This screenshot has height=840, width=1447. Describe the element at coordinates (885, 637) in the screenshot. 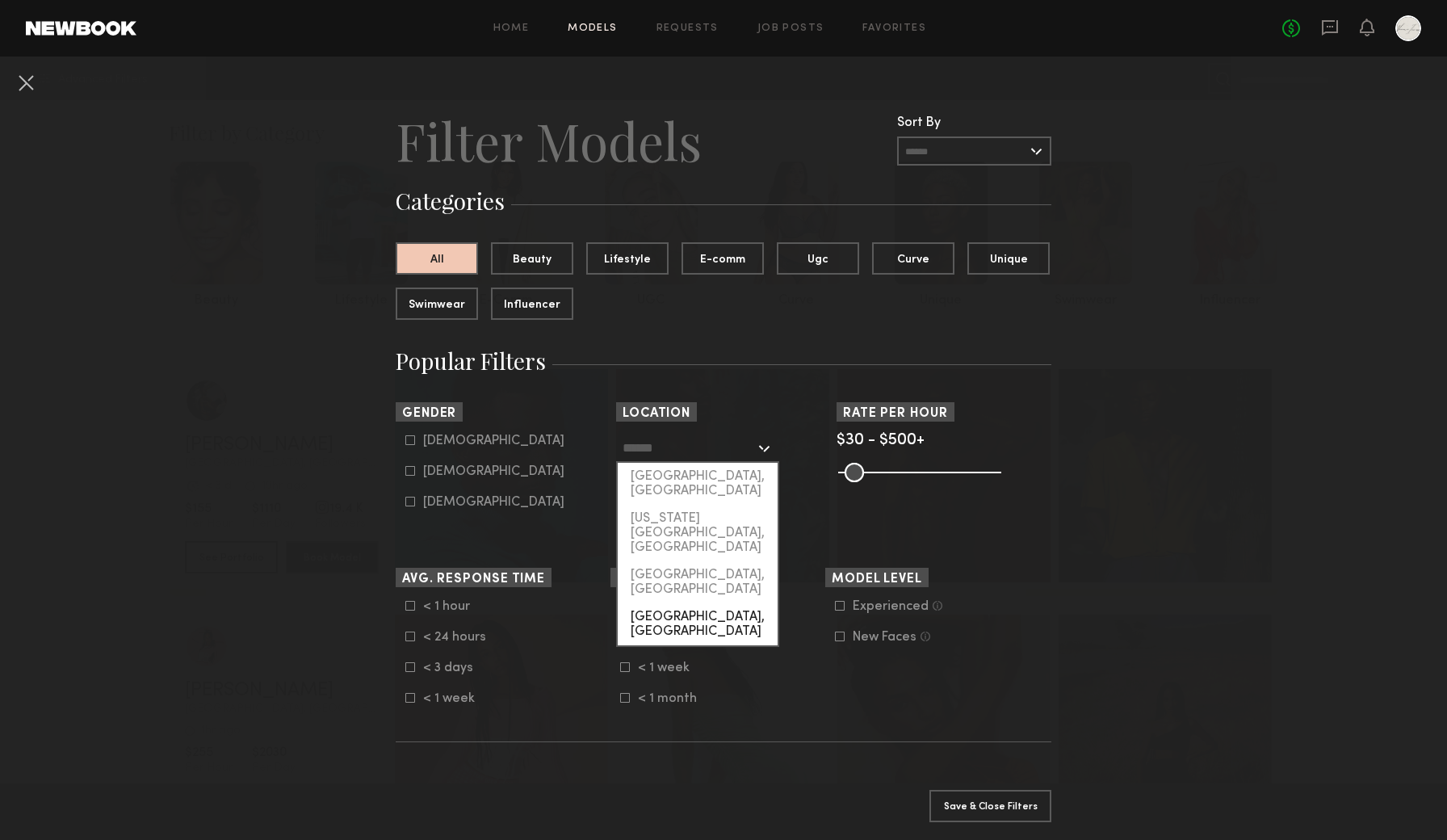

I see `div: New Faces` at that location.